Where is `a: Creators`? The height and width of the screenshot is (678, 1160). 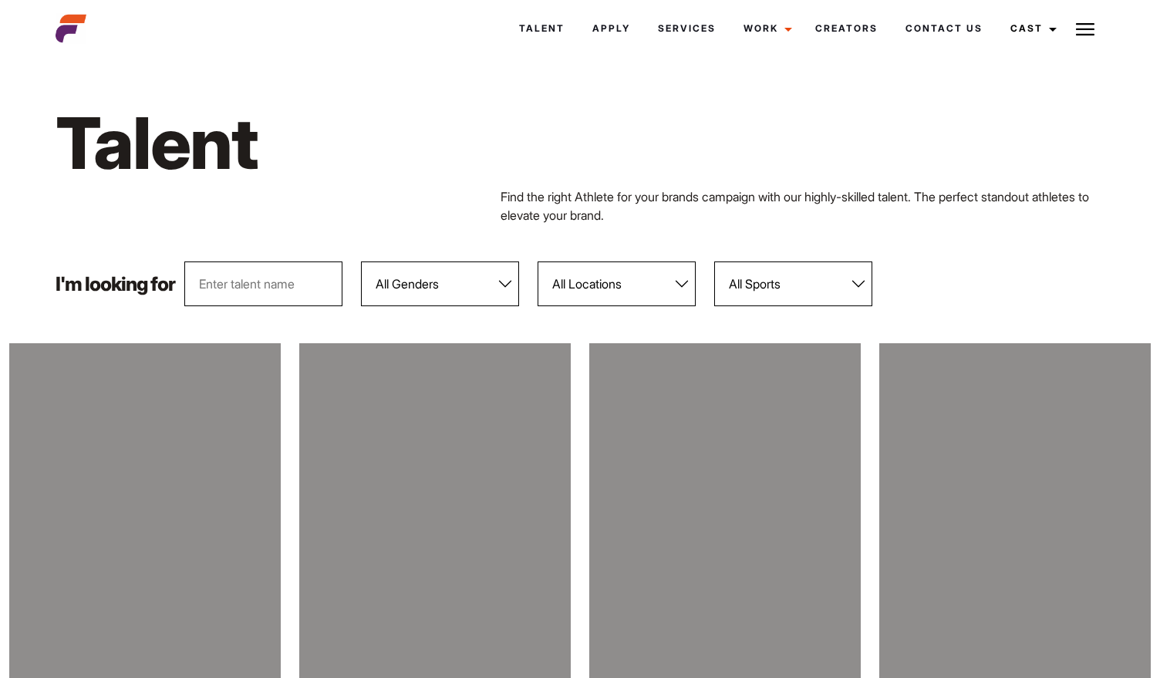
a: Creators is located at coordinates (846, 29).